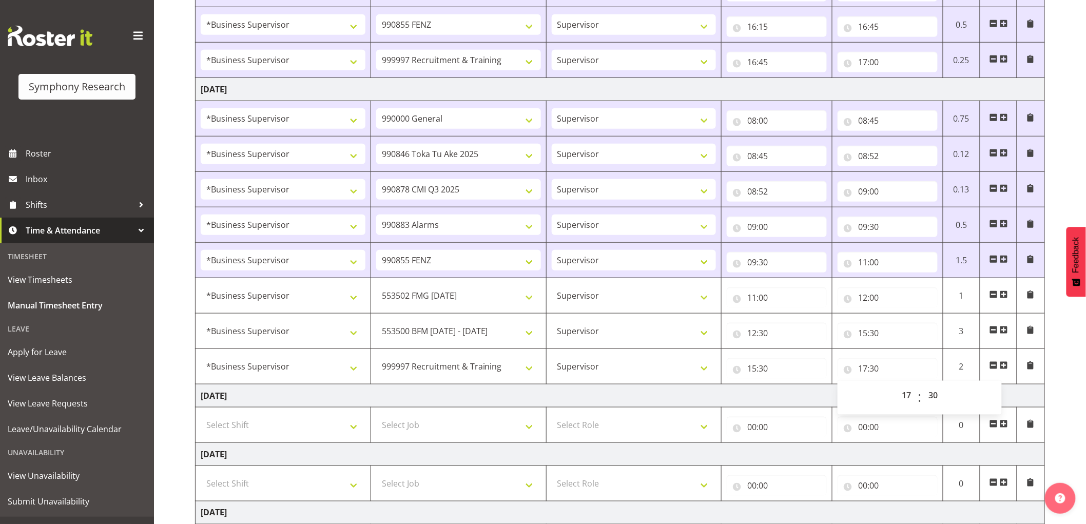  Describe the element at coordinates (50, 36) in the screenshot. I see `img: Rosterit website logo` at that location.